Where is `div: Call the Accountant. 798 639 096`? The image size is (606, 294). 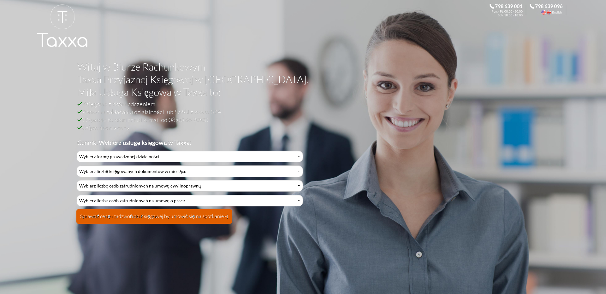 div: Call the Accountant. 798 639 096 is located at coordinates (549, 10).